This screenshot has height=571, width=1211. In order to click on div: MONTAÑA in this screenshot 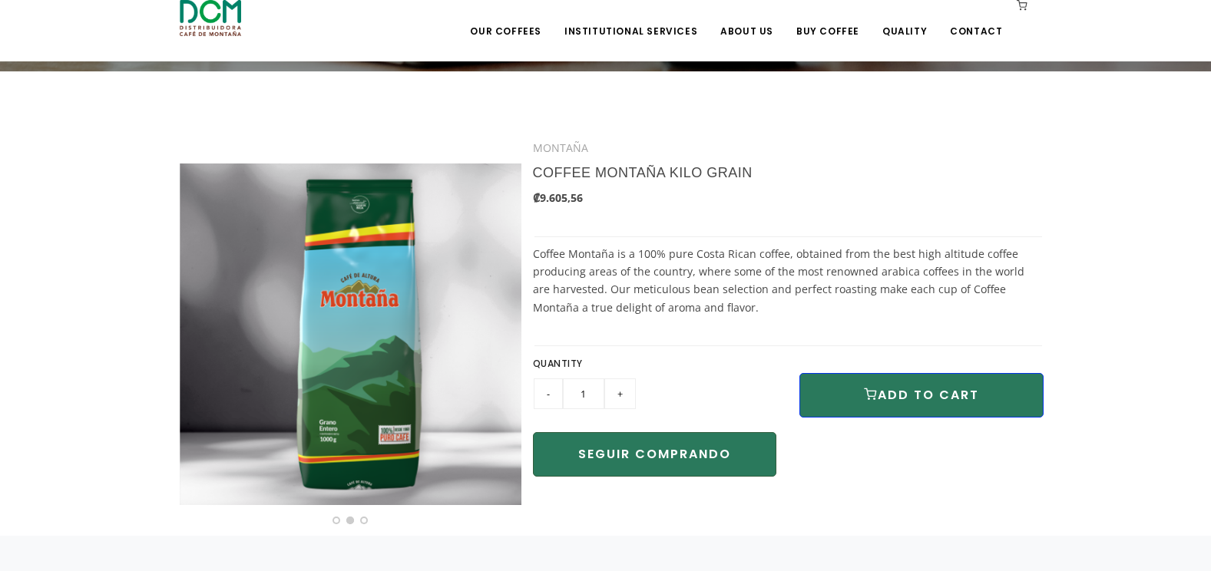, I will do `click(788, 147)`.